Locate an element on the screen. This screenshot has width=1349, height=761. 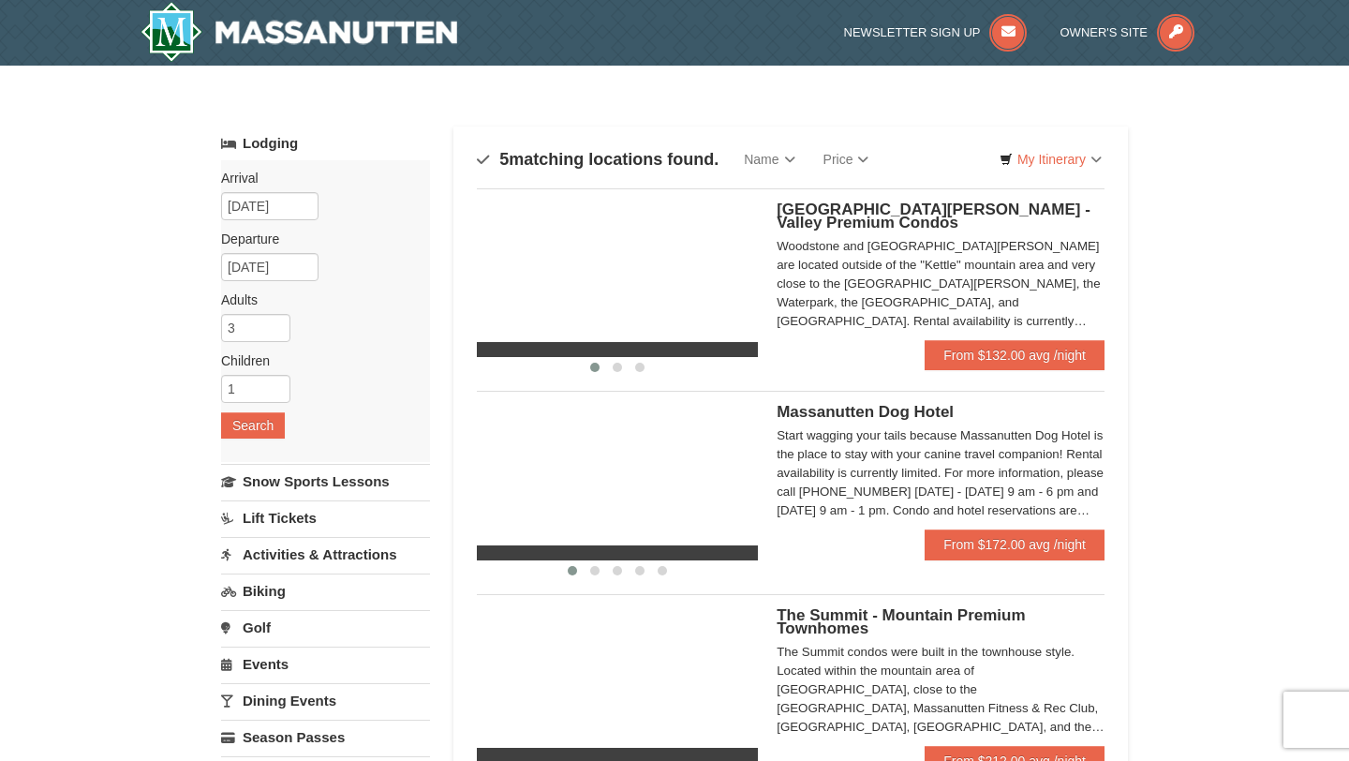
span: The Summit - Mountain Premium Townhomes is located at coordinates (900, 621).